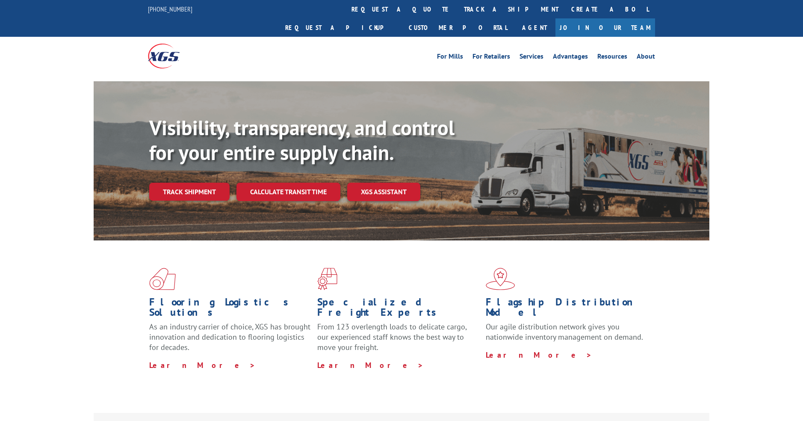 The height and width of the screenshot is (421, 803). Describe the element at coordinates (162, 279) in the screenshot. I see `img: xgs-icon-total-supply-chain-intelligence-red` at that location.